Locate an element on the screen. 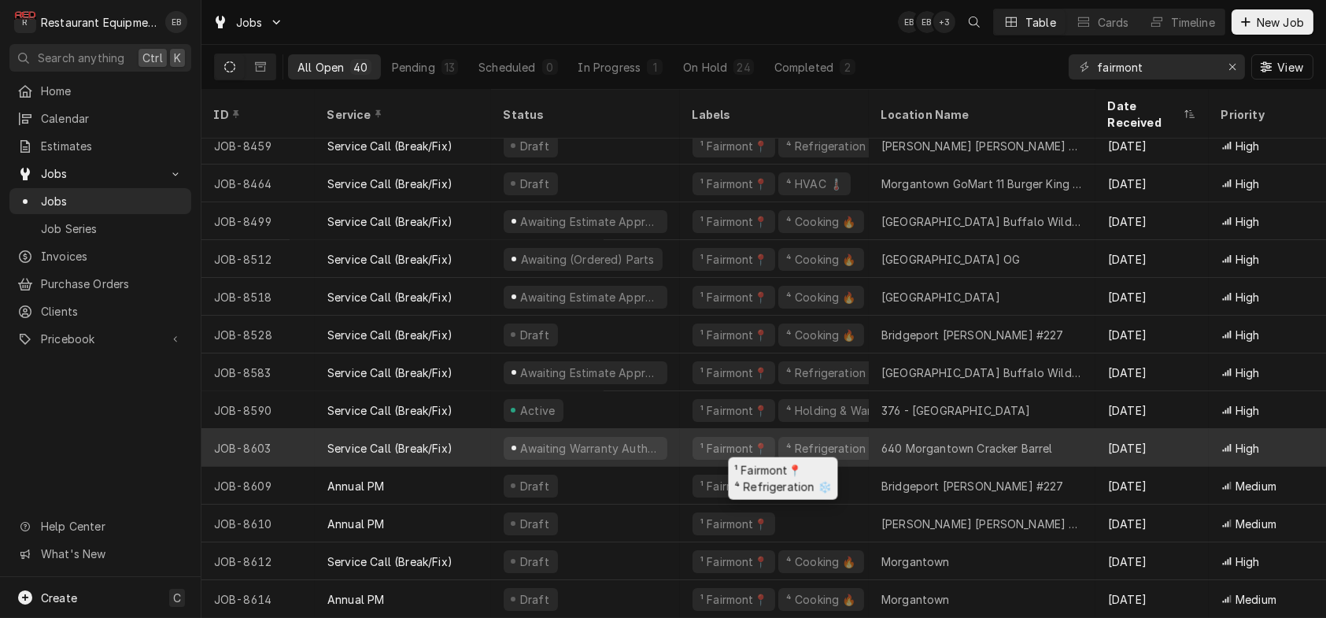 Image resolution: width=1326 pixels, height=618 pixels. div: Completed is located at coordinates (803, 67).